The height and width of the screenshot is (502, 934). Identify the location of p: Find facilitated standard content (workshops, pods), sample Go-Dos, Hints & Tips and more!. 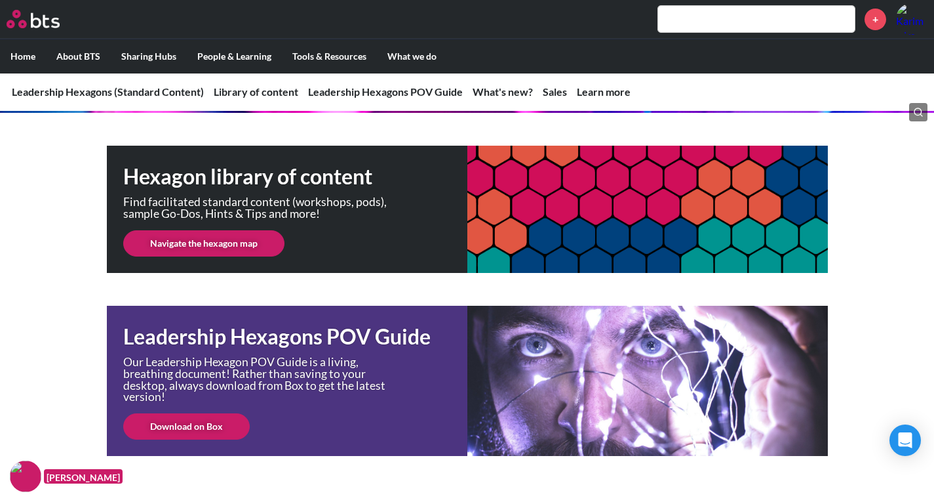
(261, 207).